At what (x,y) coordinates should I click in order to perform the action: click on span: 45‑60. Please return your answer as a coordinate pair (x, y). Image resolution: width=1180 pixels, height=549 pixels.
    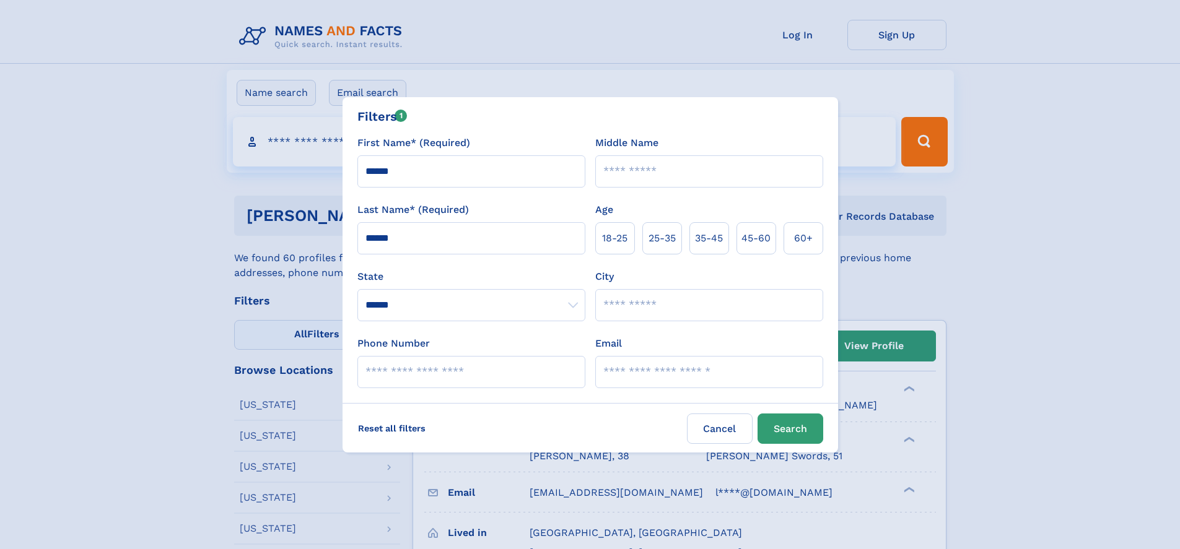
    Looking at the image, I should click on (755, 238).